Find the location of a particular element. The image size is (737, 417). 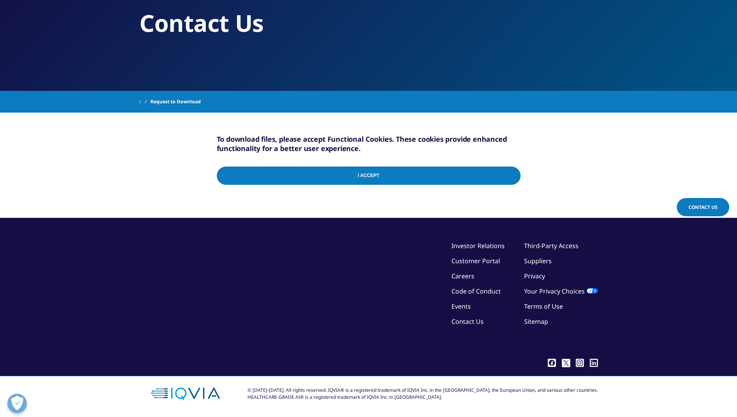

a: Sitemap is located at coordinates (536, 322).